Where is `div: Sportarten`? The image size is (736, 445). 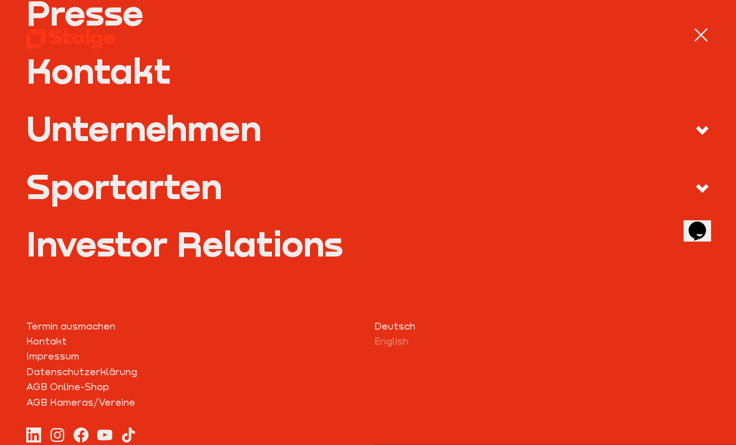 div: Sportarten is located at coordinates (124, 186).